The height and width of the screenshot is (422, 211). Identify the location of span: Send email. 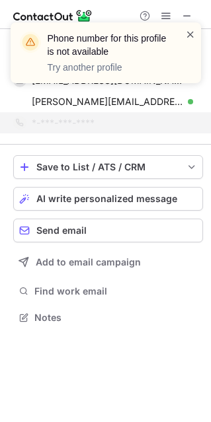
(61, 230).